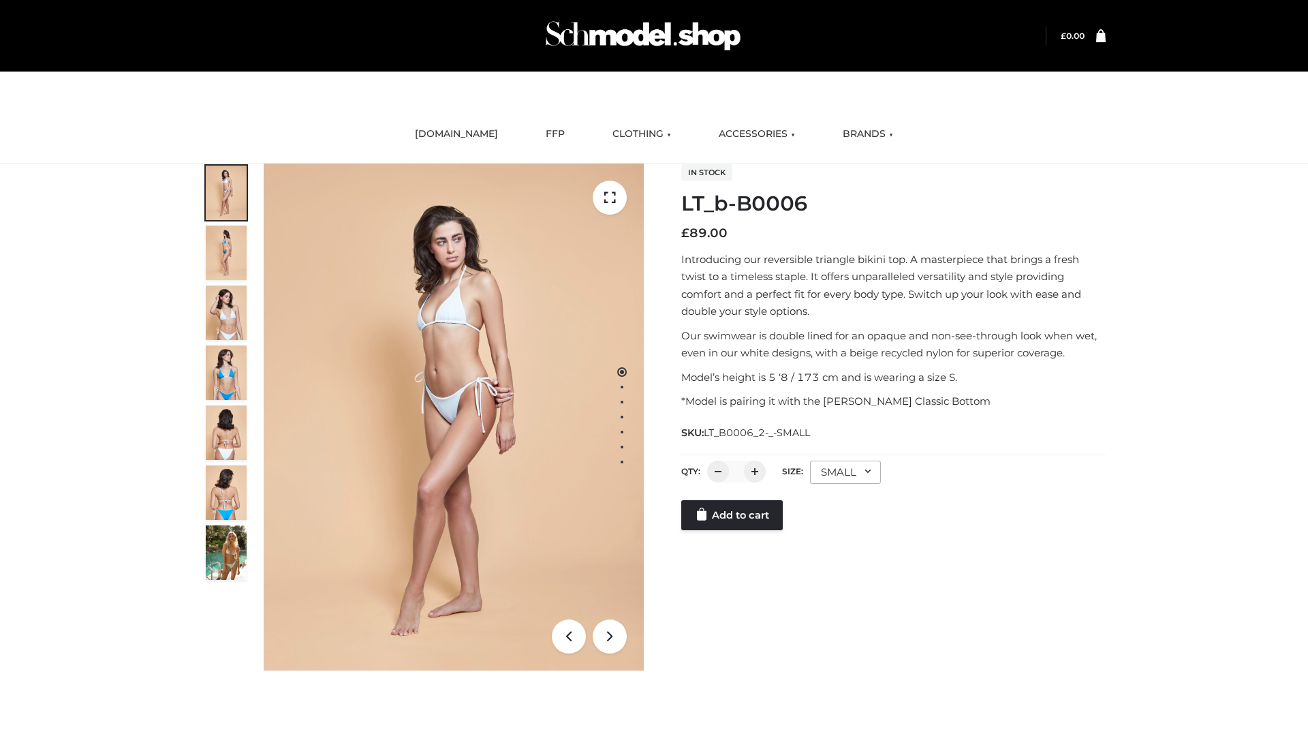  I want to click on label: Size:, so click(792, 471).